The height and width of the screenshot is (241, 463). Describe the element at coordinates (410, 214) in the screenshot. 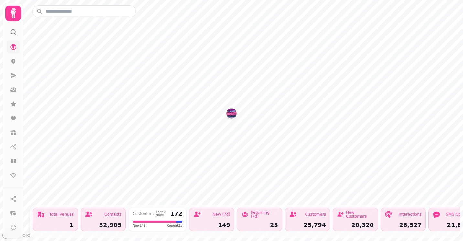

I see `div: Interactions` at that location.